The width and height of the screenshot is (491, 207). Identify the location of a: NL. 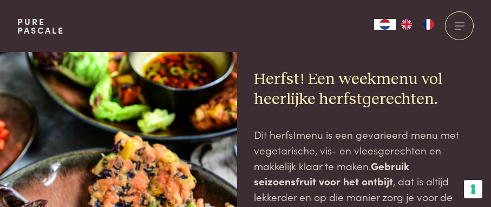
(385, 24).